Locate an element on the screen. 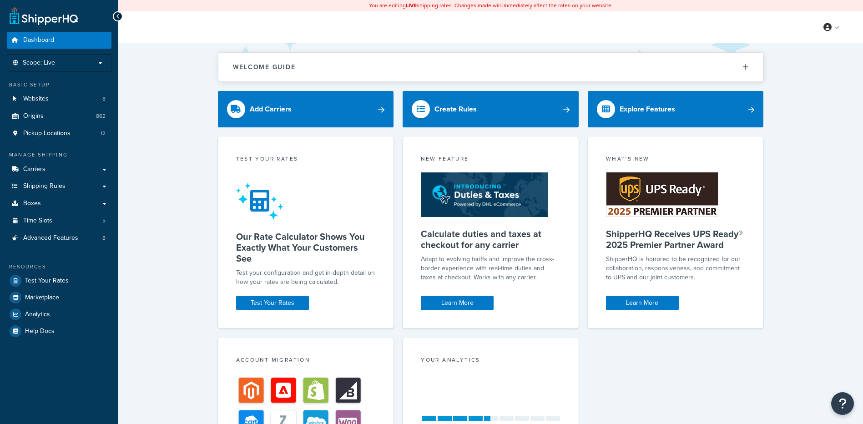  span: Advanced Features is located at coordinates (50, 238).